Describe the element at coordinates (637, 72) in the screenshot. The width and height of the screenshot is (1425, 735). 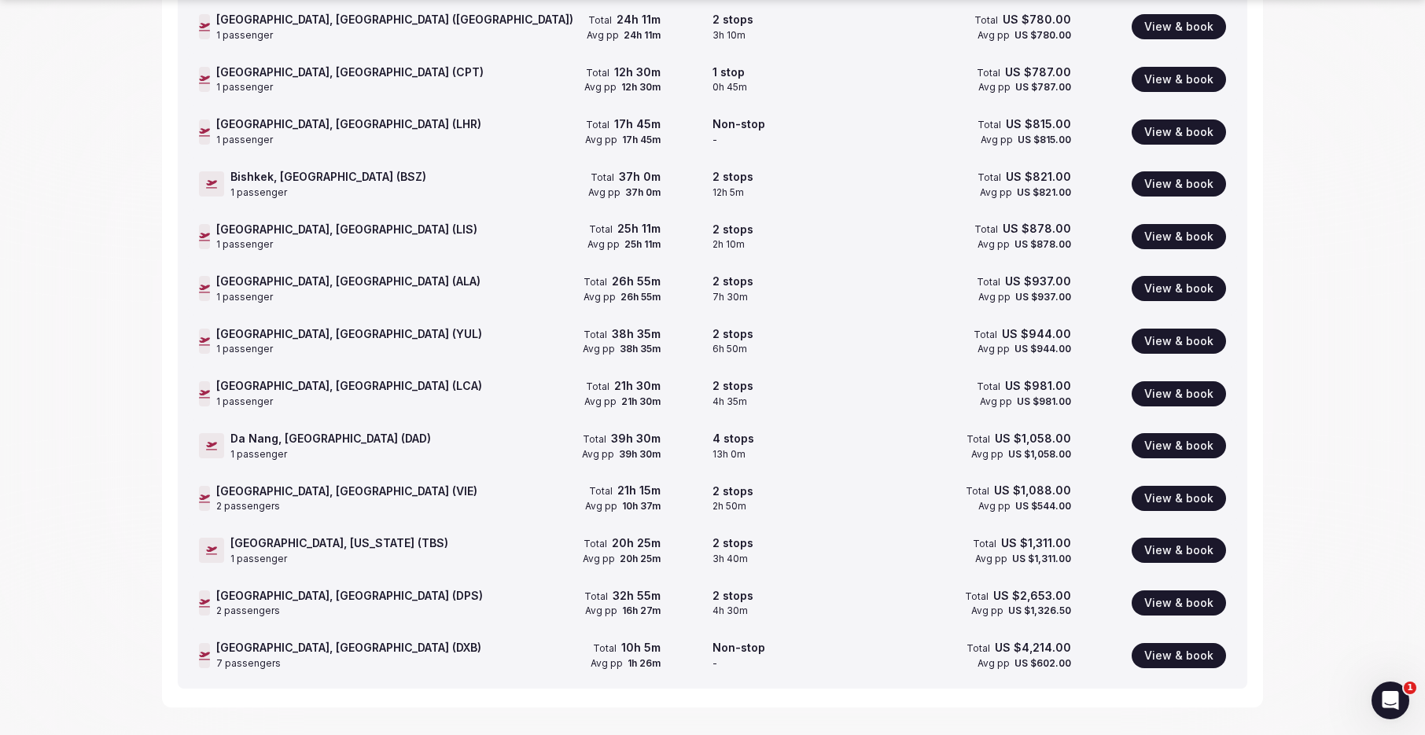
I see `span: 12h 30m` at that location.